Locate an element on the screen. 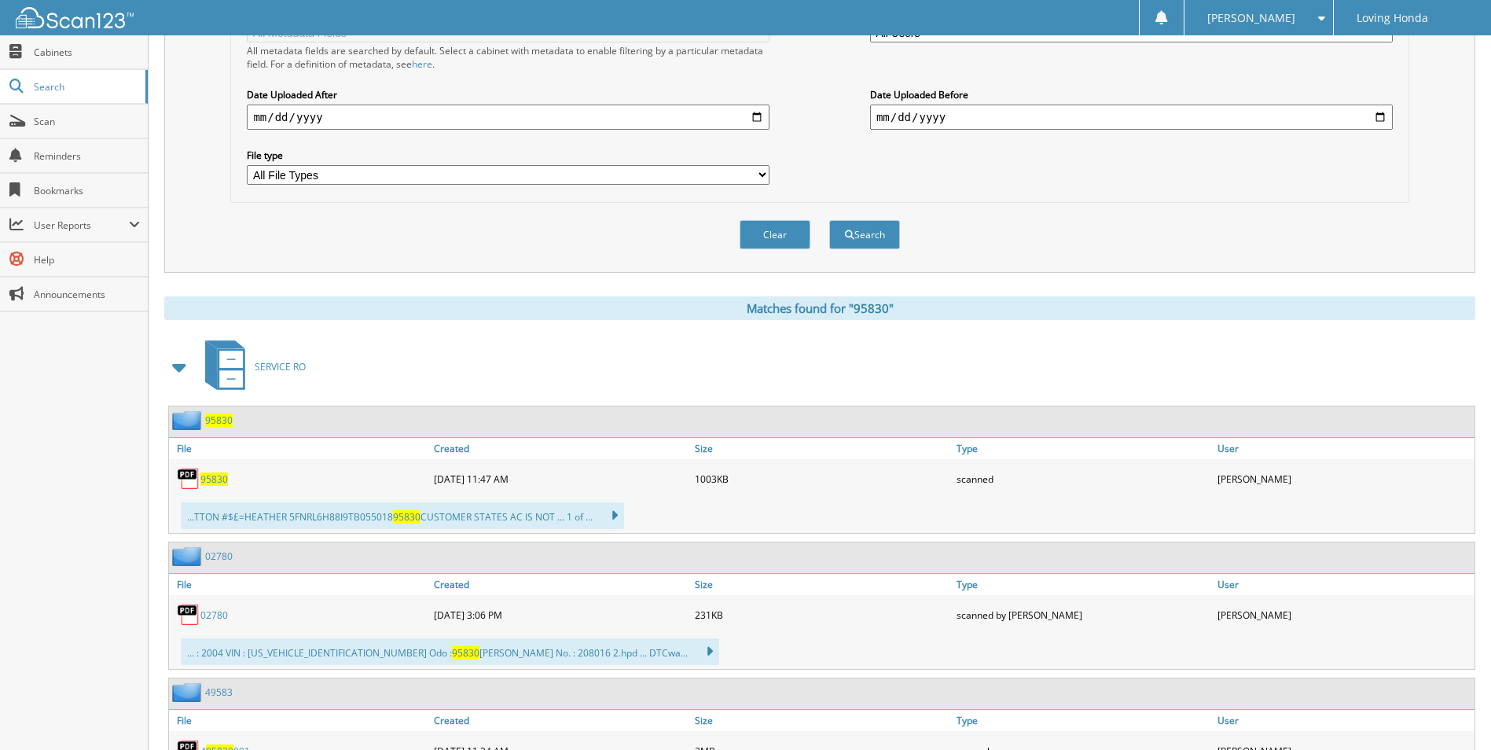 This screenshot has width=1491, height=750. span: User Reports is located at coordinates (81, 225).